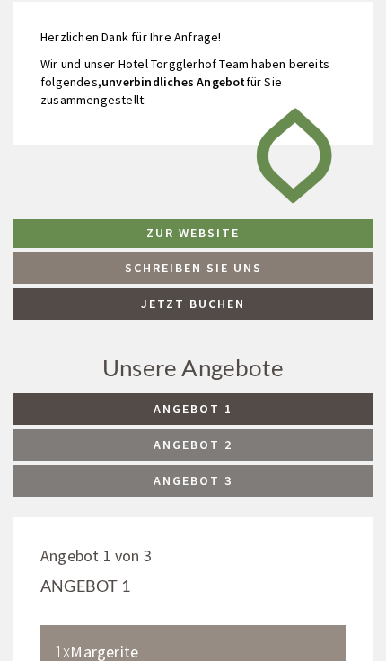  I want to click on img: image, so click(294, 155).